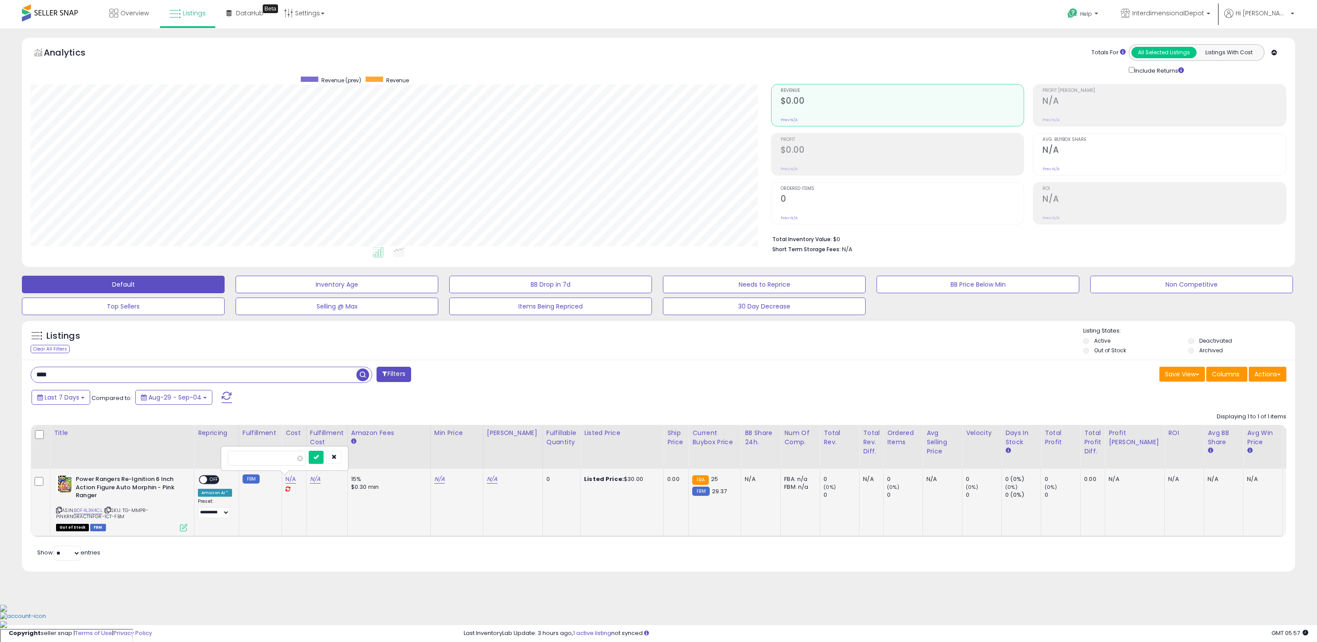 The image size is (1317, 642). What do you see at coordinates (1182, 374) in the screenshot?
I see `button: Save View` at bounding box center [1182, 374].